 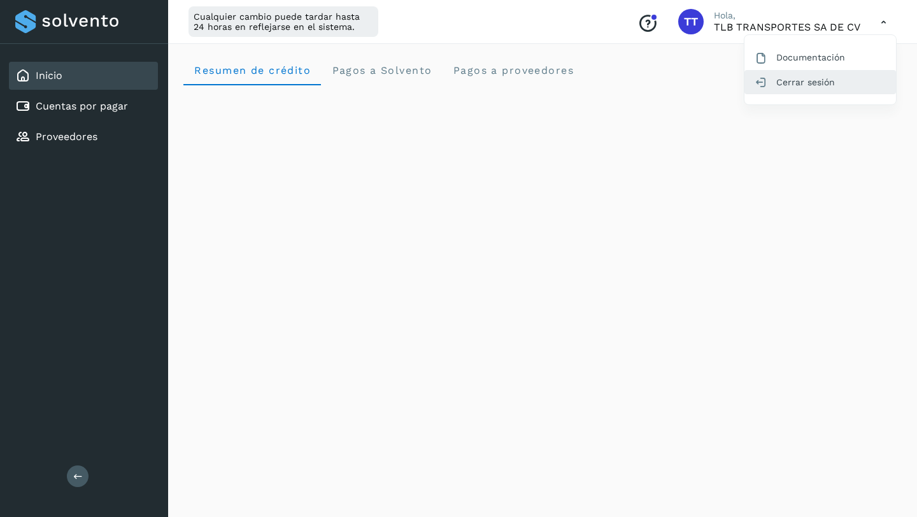 I want to click on div: Proveedores, so click(x=83, y=137).